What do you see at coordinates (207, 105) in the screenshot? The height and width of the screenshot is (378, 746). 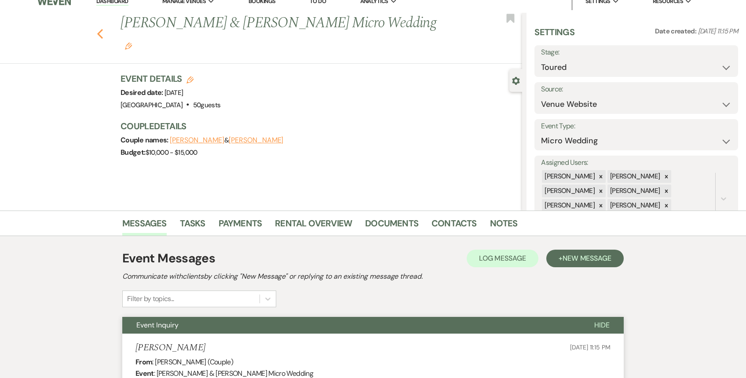 I see `span: 50 guests` at bounding box center [207, 105].